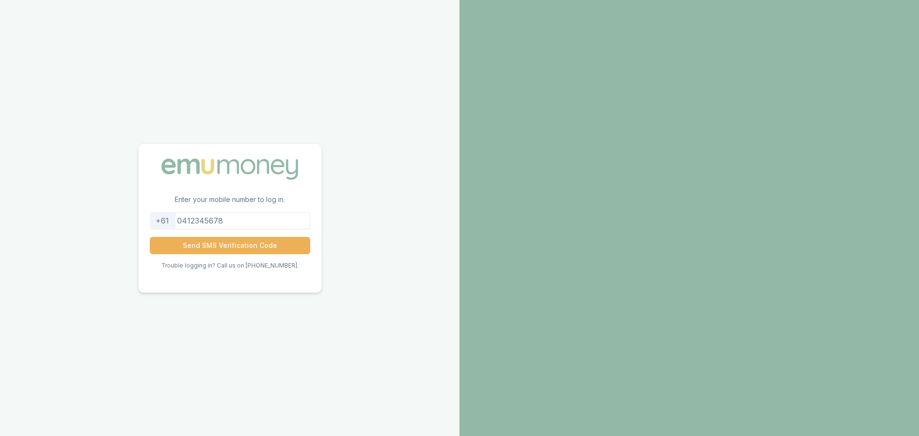 This screenshot has height=436, width=919. Describe the element at coordinates (230, 203) in the screenshot. I see `p: Enter your mobile number to log in.` at that location.